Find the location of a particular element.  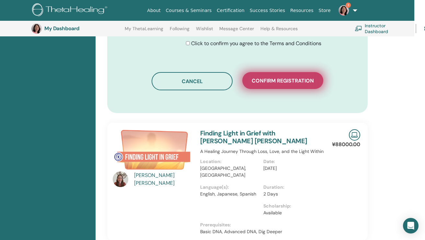

a: Certification is located at coordinates (230, 10).